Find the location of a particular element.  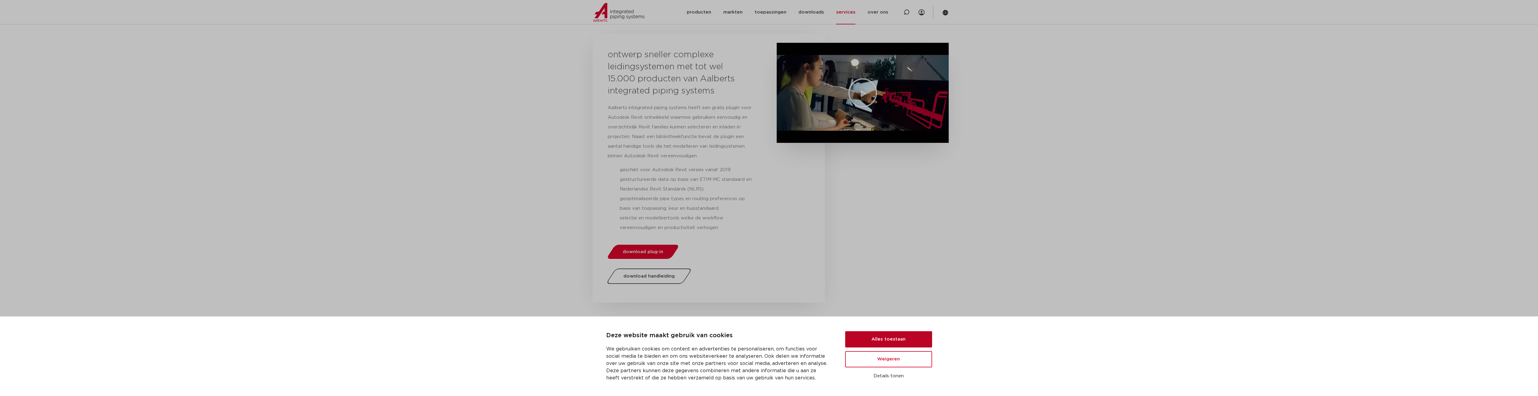

h3: ontwerp sneller complexe leidingsystemen met tot wel 15.000 producten van Aalberts integrated pip... is located at coordinates (674, 73).